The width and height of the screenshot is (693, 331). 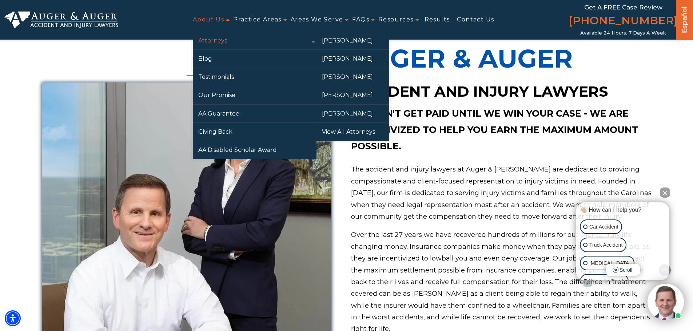 What do you see at coordinates (604, 227) in the screenshot?
I see `p: Car Accident` at bounding box center [604, 227].